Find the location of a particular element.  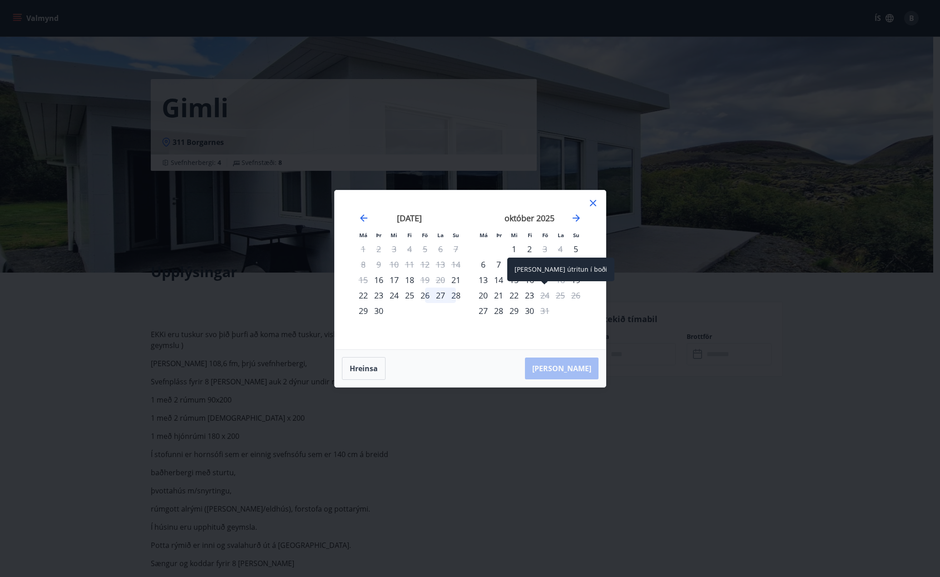

div: 18 is located at coordinates (410, 280).